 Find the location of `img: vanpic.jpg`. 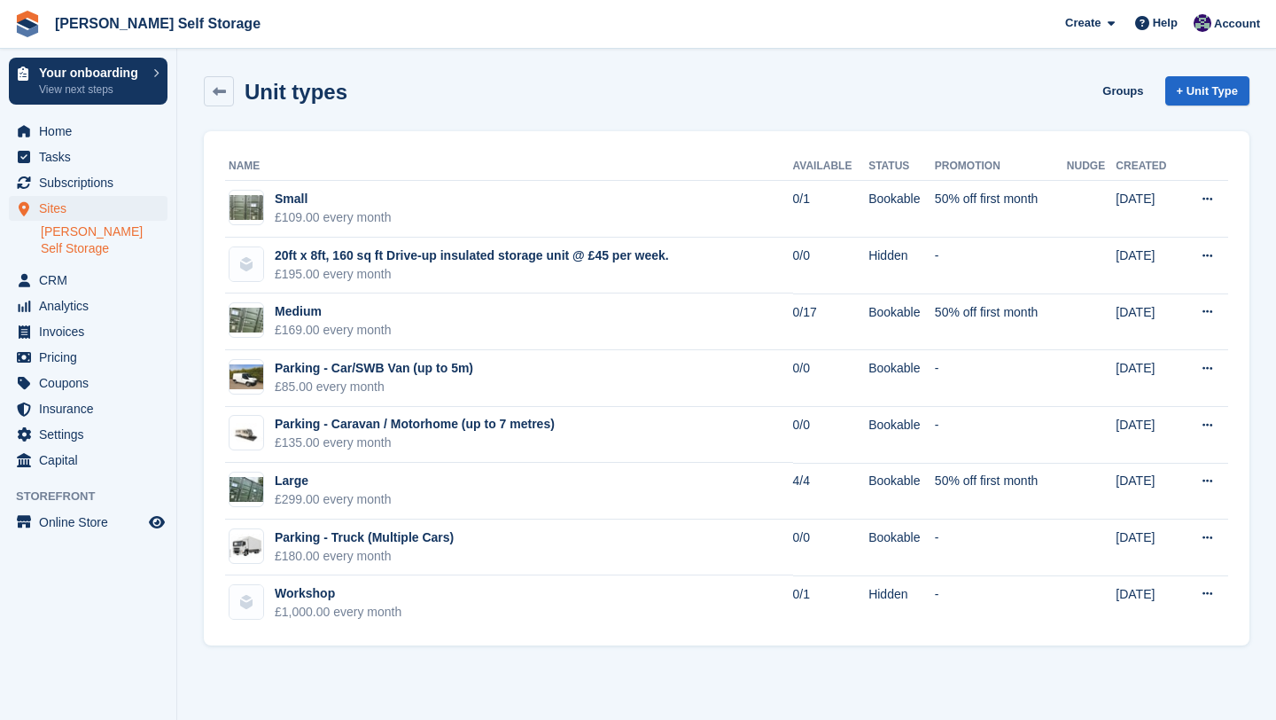

img: vanpic.jpg is located at coordinates (246, 377).